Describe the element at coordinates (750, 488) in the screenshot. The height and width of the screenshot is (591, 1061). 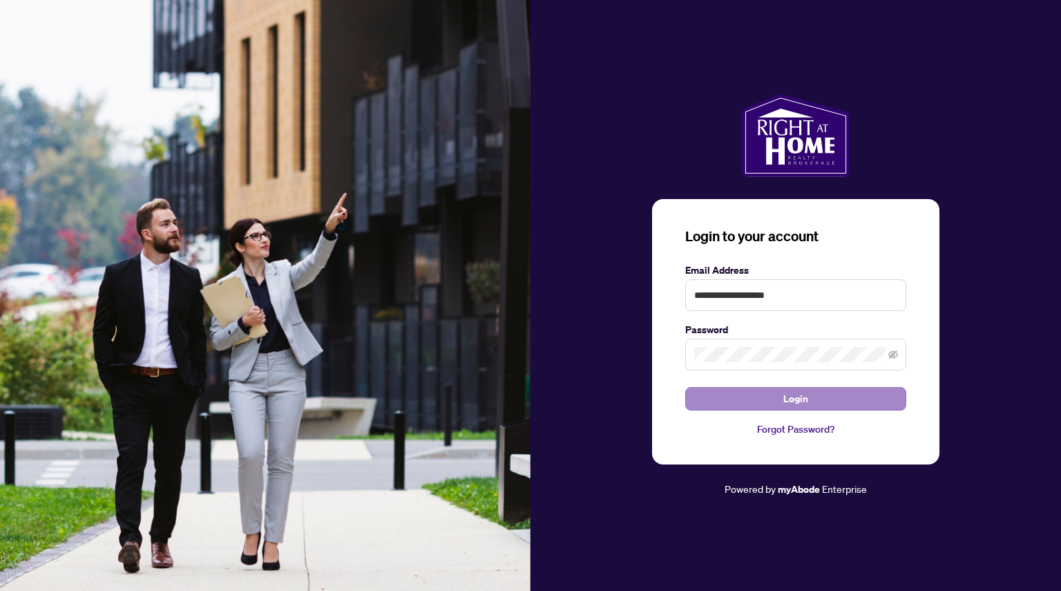
I see `span: Powered by` at that location.